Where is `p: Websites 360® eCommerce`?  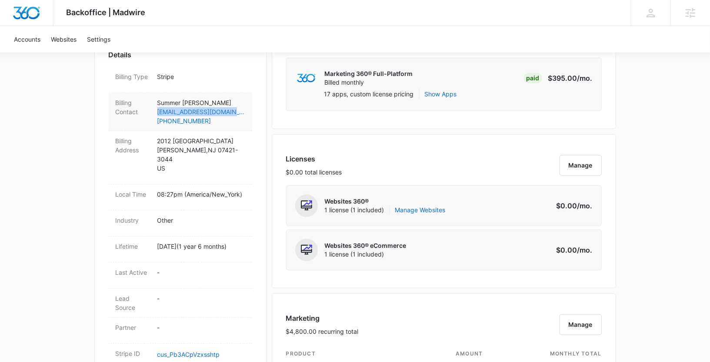 p: Websites 360® eCommerce is located at coordinates (365, 246).